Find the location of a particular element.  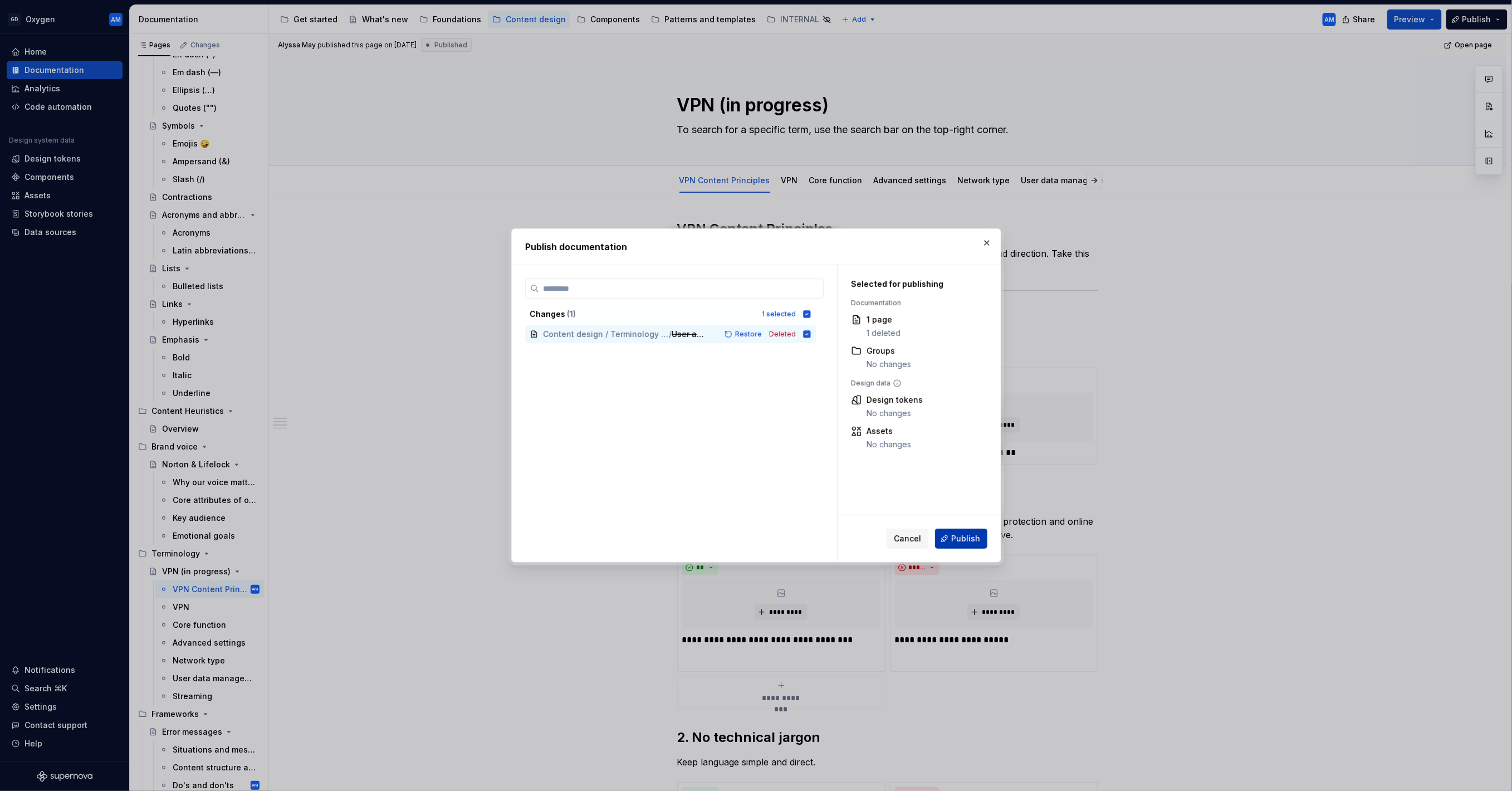

div: Design data is located at coordinates (916, 384).